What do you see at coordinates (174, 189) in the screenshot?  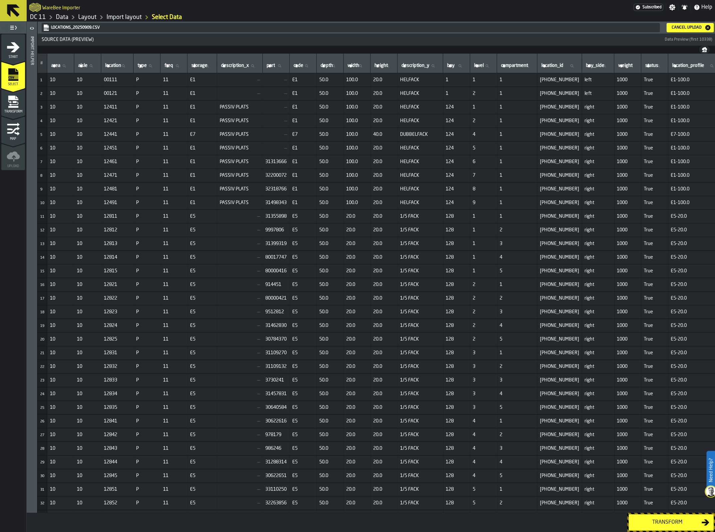 I see `span: 11` at bounding box center [174, 189].